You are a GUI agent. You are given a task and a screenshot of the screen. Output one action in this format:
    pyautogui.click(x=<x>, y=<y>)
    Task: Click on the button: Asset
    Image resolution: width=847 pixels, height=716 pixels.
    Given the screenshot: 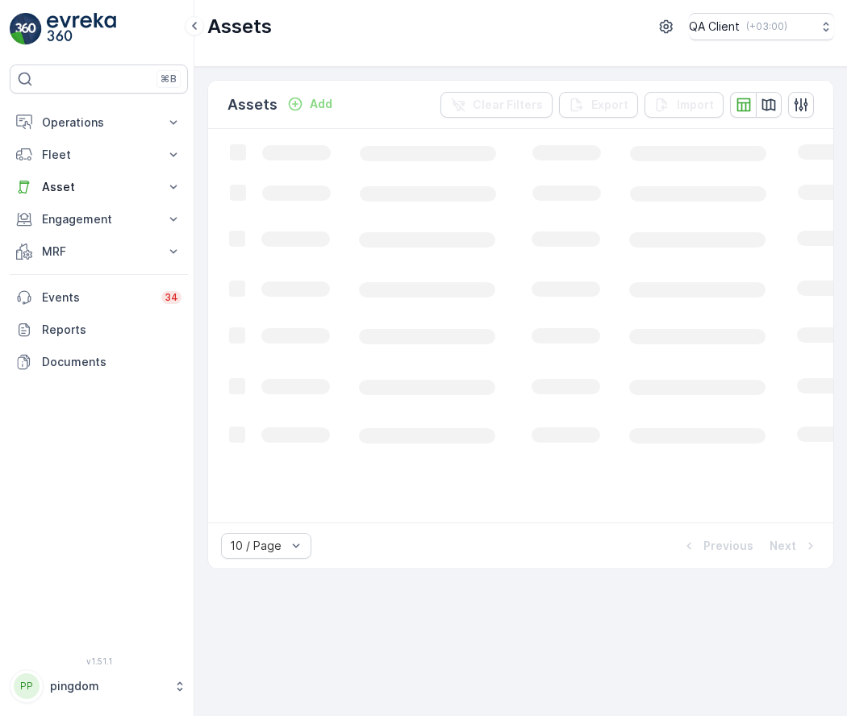 What is the action you would take?
    pyautogui.click(x=98, y=187)
    